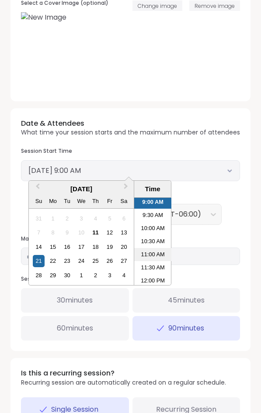 Image resolution: width=261 pixels, height=413 pixels. Describe the element at coordinates (130, 52) in the screenshot. I see `img: New Image` at that location.